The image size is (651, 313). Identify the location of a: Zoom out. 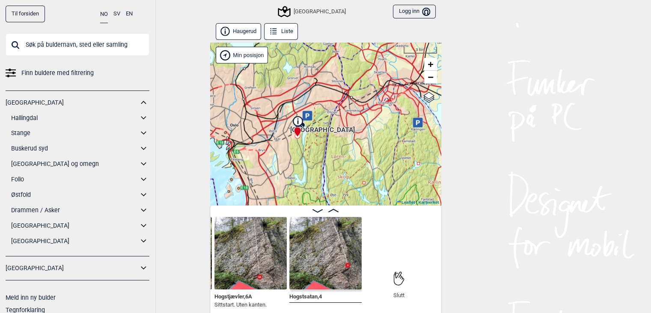
(431, 77).